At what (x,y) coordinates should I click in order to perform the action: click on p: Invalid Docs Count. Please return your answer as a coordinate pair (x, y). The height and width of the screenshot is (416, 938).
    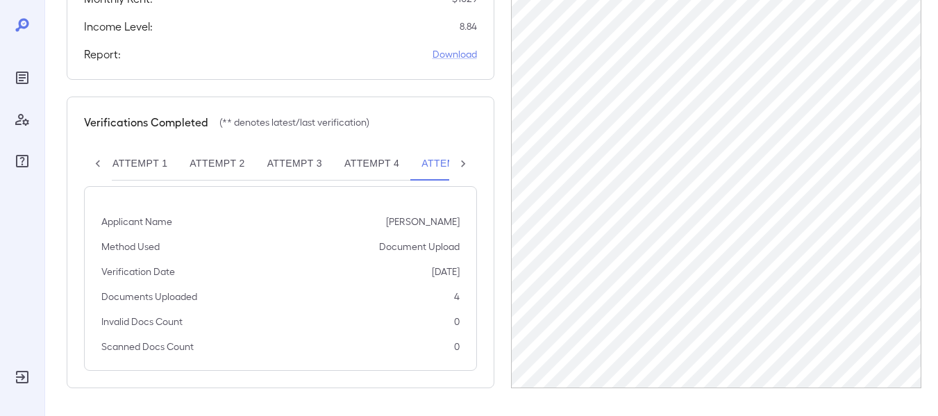
    Looking at the image, I should click on (142, 321).